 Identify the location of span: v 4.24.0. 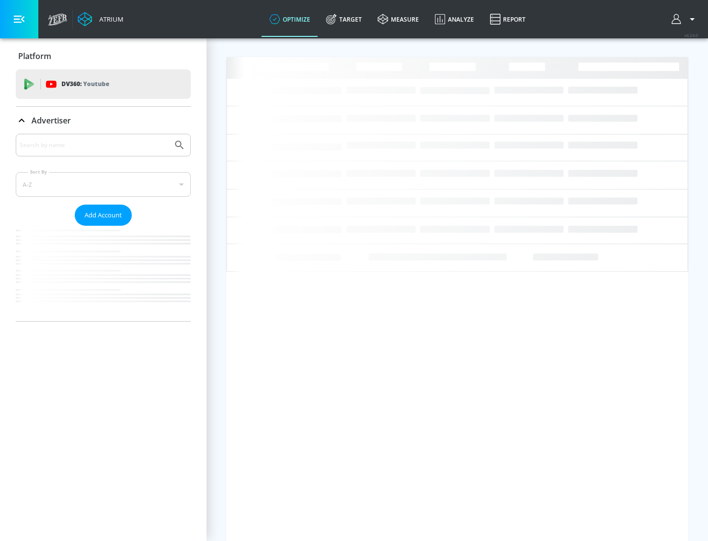
(691, 35).